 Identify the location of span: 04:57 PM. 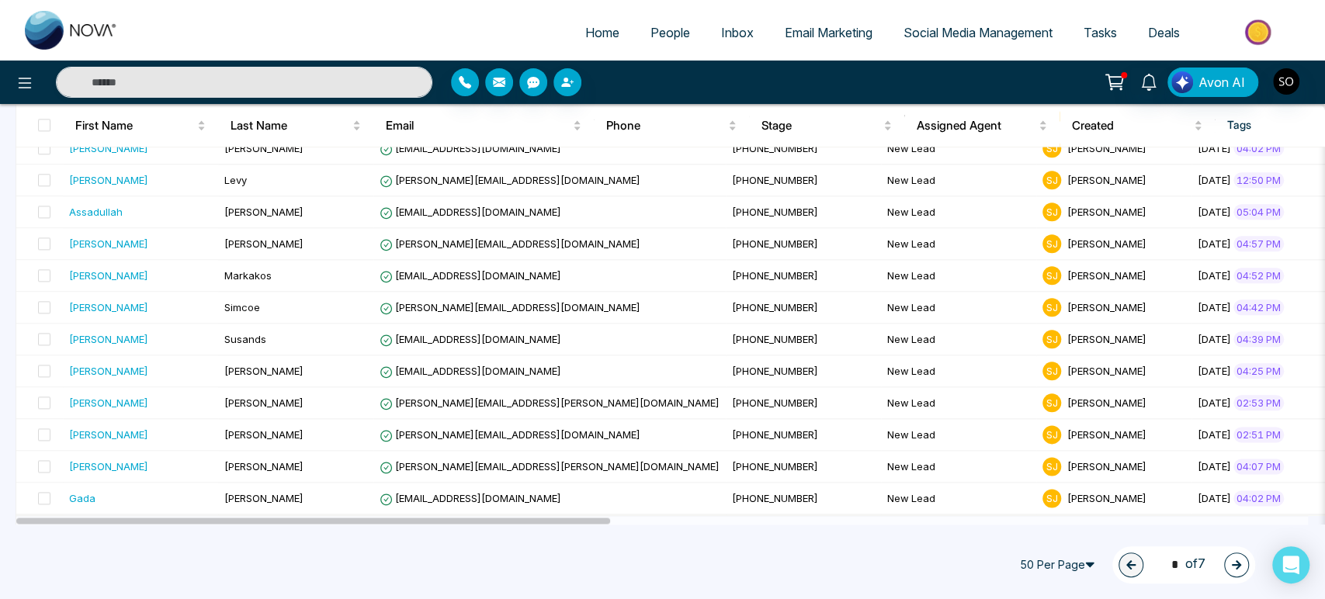
(1259, 244).